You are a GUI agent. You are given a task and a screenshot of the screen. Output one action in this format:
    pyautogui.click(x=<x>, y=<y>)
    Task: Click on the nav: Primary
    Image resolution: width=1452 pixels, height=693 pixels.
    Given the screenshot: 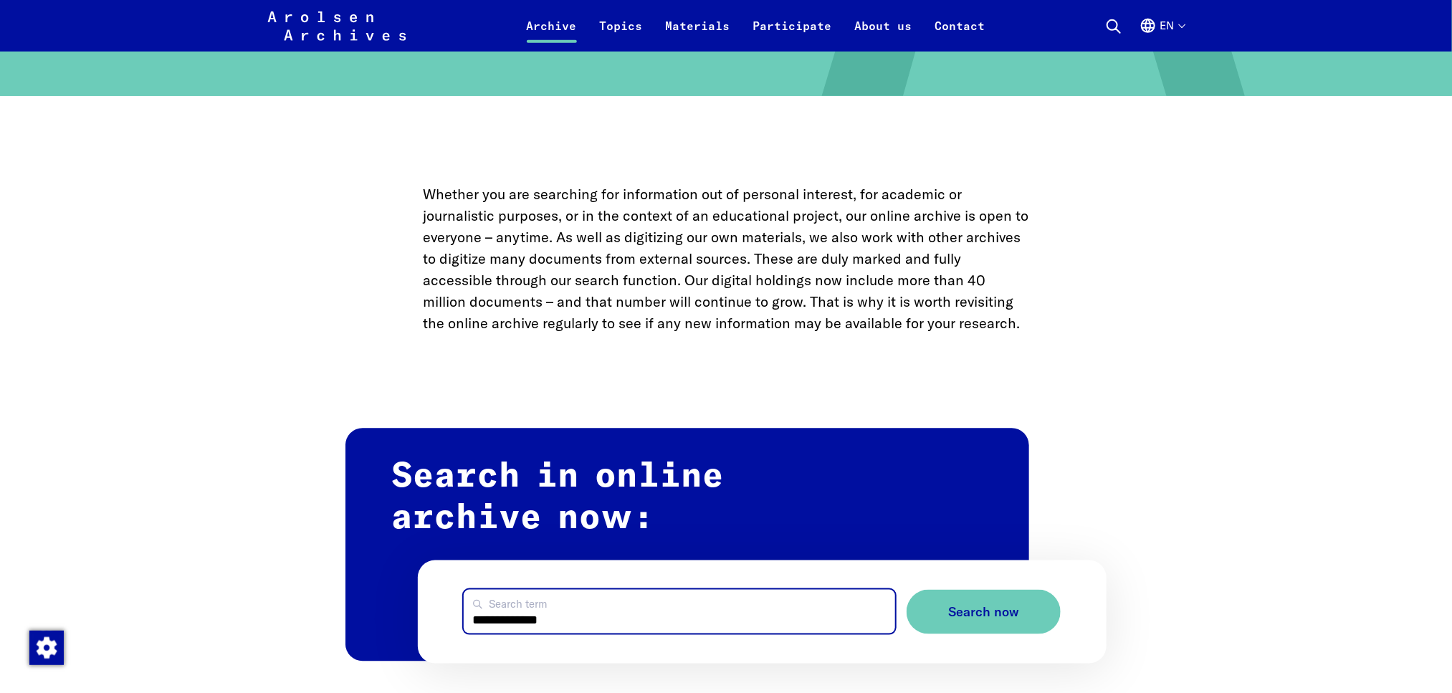 What is the action you would take?
    pyautogui.click(x=756, y=26)
    